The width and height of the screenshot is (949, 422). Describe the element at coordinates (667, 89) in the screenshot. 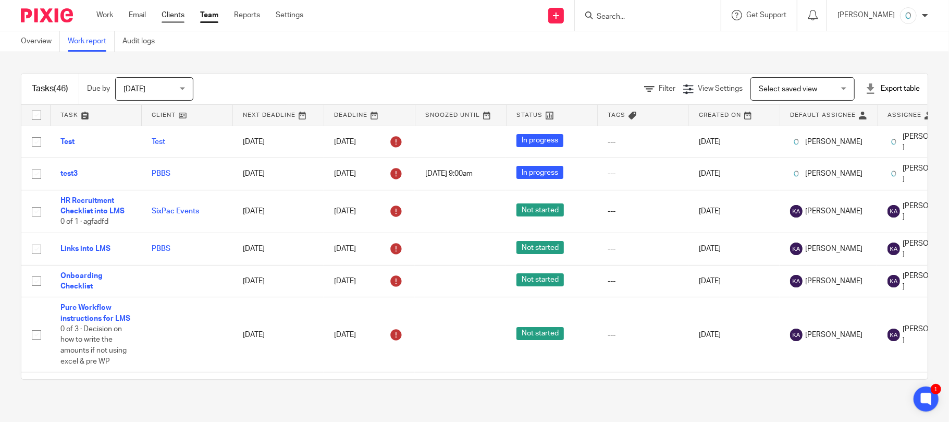

I see `span: Filter` at that location.